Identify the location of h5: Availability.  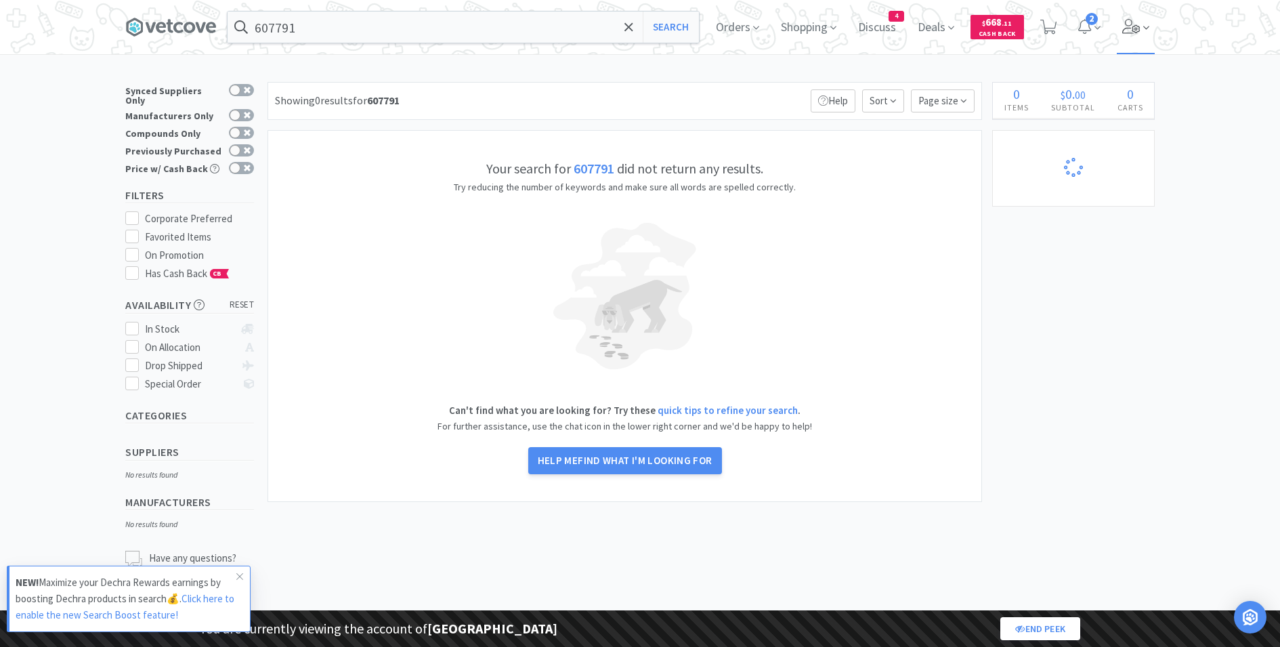
(190, 305).